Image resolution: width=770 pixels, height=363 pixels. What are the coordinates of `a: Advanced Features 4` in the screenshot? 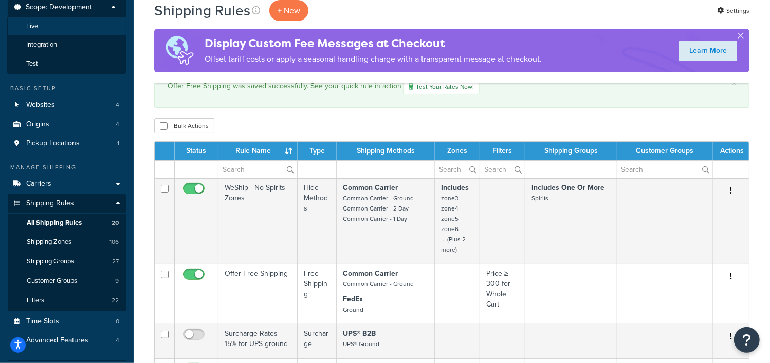 It's located at (67, 341).